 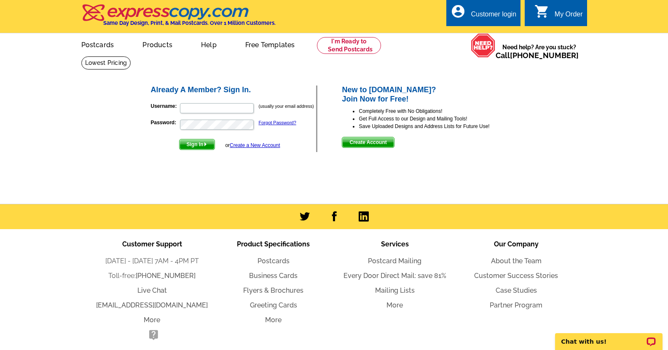 I want to click on a: Mailing Lists, so click(x=395, y=290).